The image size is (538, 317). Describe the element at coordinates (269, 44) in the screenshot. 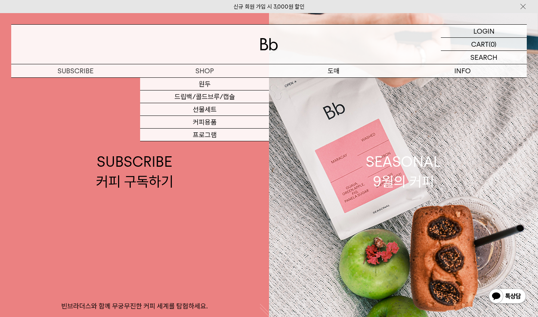

I see `img: 로고` at that location.